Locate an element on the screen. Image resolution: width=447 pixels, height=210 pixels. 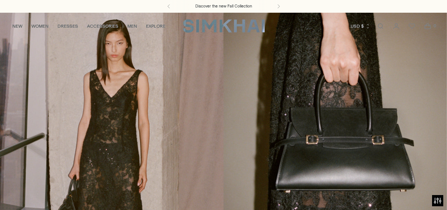
span: 0 is located at coordinates (435, 26).